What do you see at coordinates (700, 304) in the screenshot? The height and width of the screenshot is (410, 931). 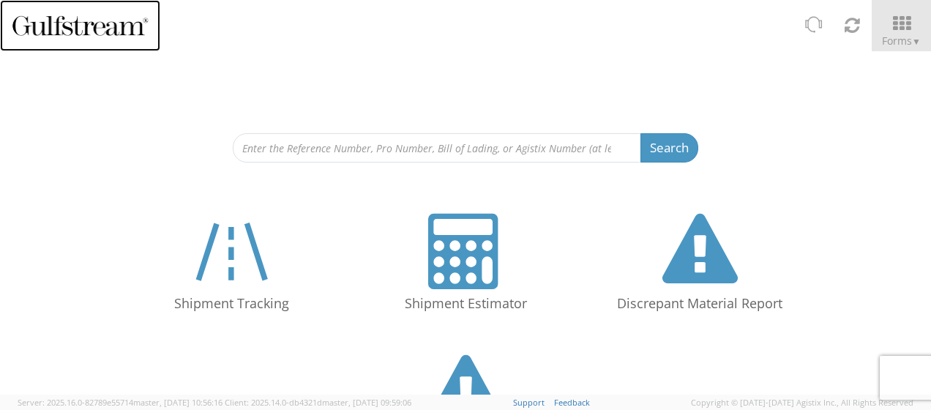 I see `h4: Discrepant Material Report` at bounding box center [700, 304].